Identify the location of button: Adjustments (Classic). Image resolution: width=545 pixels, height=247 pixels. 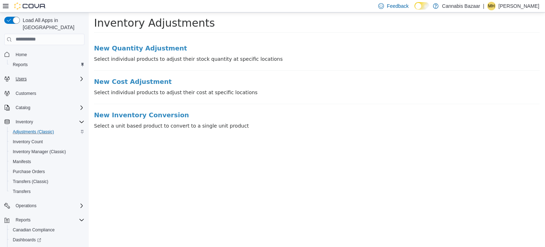
(47, 132).